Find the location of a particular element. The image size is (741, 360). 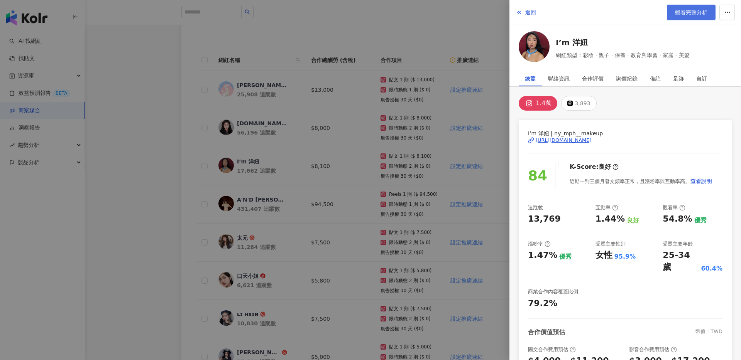

div: 近期一到三個月發文頻率正常，且漲粉率與互動率高。 is located at coordinates (641, 181).